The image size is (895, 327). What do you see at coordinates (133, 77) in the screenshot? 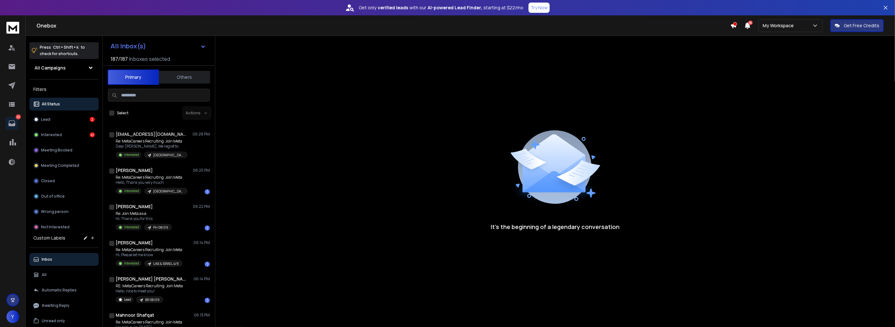
I see `button: Primary` at bounding box center [133, 77].